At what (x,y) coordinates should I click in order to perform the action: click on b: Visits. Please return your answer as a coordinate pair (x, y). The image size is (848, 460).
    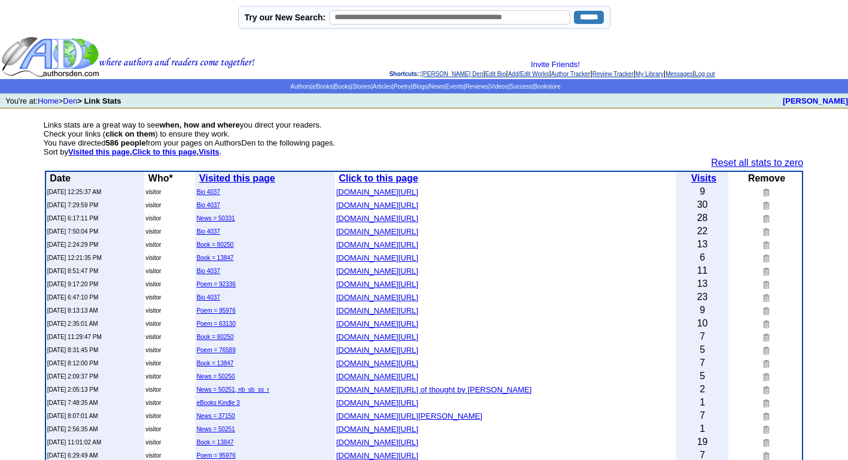
    Looking at the image, I should click on (209, 151).